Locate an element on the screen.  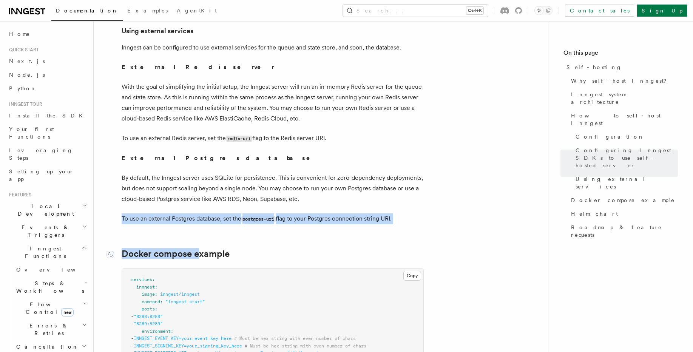
a: Next.js is located at coordinates (47, 61).